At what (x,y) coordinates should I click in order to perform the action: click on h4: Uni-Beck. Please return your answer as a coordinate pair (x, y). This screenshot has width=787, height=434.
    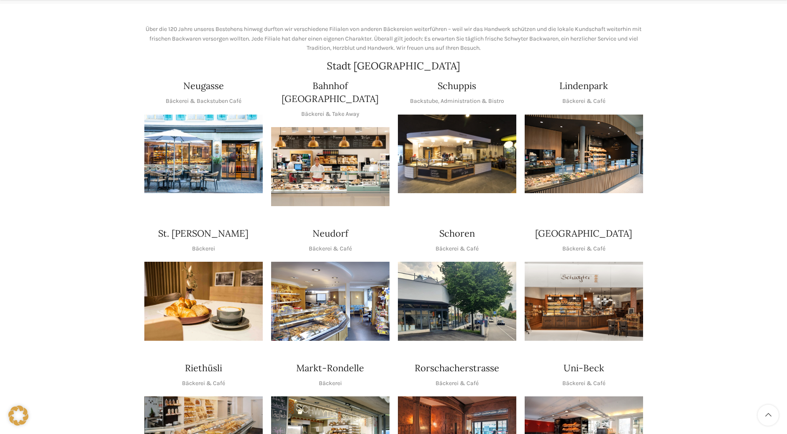
    Looking at the image, I should click on (583, 368).